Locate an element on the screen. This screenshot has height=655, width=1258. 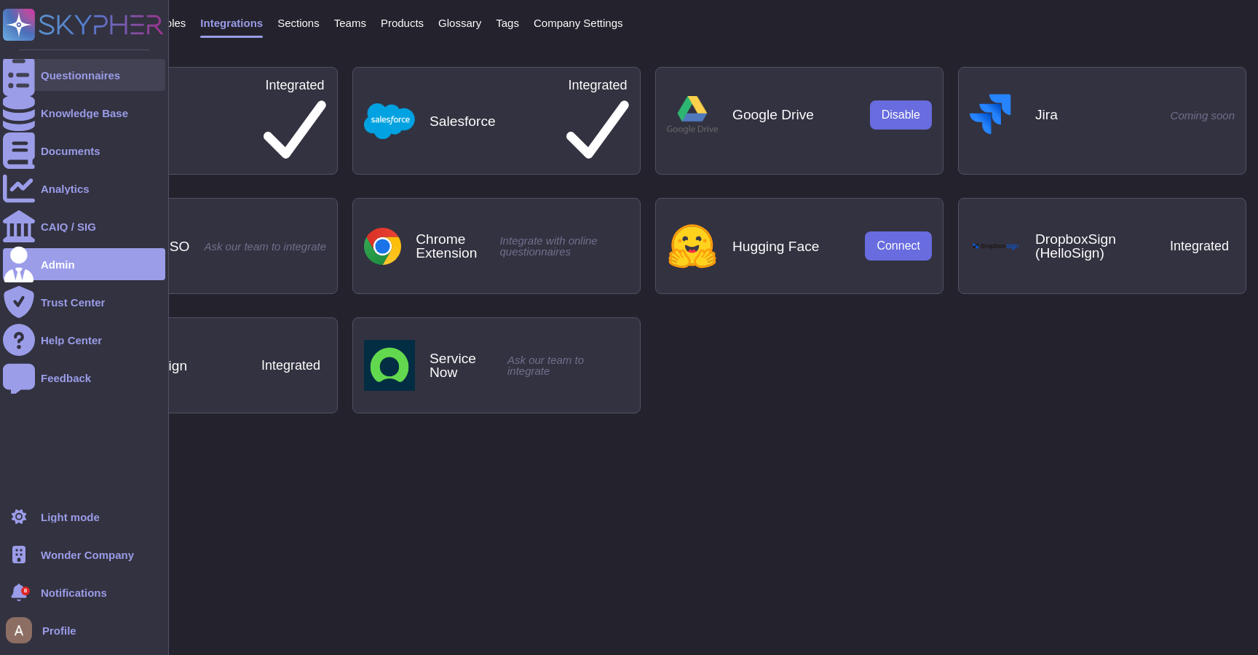
button: Connect is located at coordinates (898, 246).